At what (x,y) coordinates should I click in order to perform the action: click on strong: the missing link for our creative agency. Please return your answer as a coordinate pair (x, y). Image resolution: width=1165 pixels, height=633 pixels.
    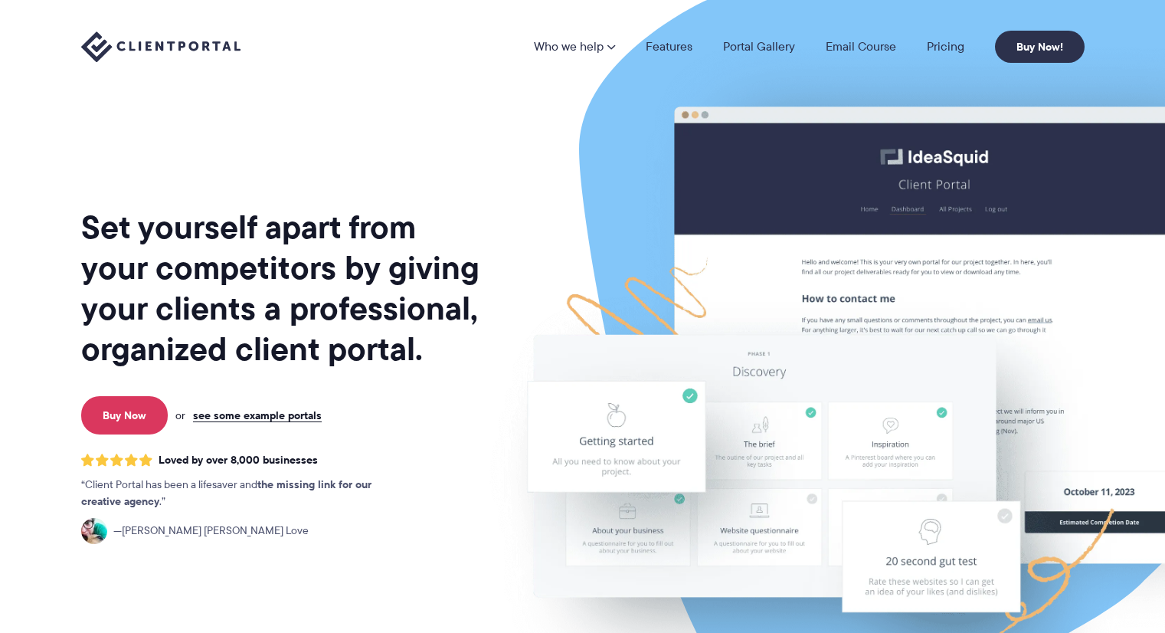
    Looking at the image, I should click on (226, 493).